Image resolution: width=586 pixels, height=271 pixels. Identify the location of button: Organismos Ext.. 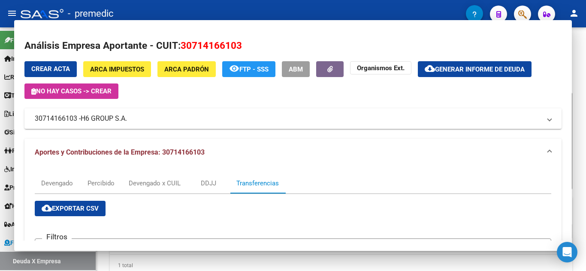
(380, 68).